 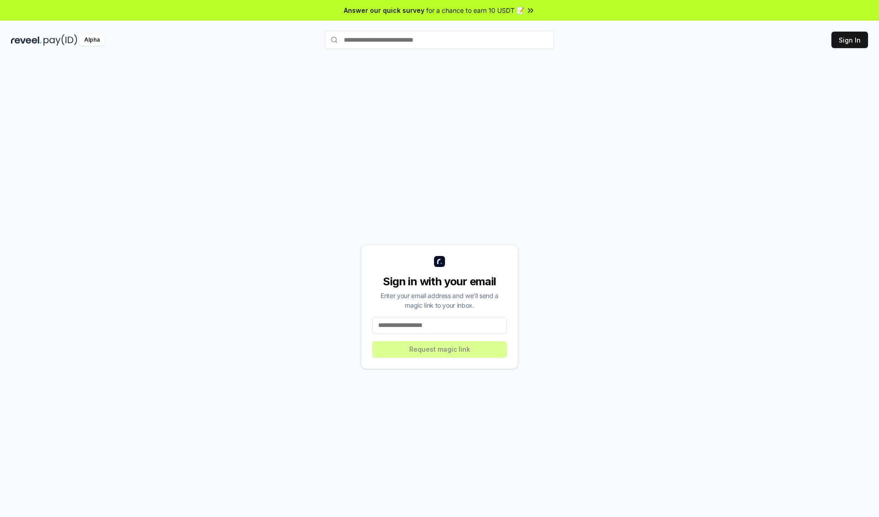 I want to click on img: reveel_dark, so click(x=26, y=40).